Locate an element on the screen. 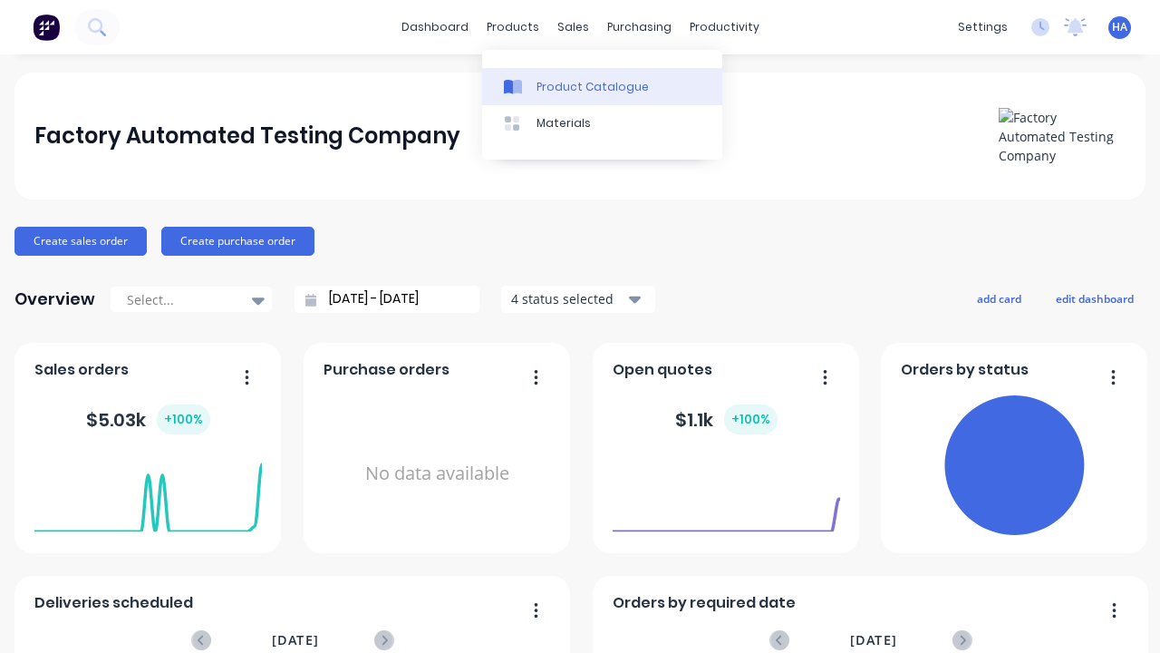  span: Sales orders is located at coordinates (82, 370).